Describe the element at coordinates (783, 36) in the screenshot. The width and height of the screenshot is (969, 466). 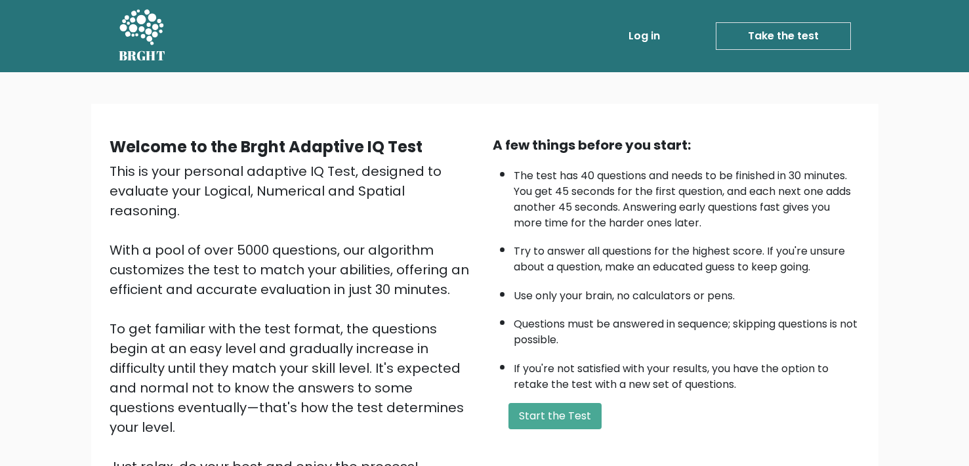
I see `a: Take the test` at that location.